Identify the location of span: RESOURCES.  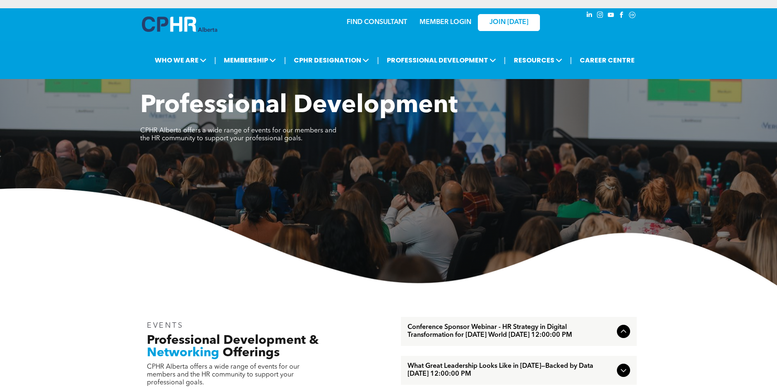
(538, 60).